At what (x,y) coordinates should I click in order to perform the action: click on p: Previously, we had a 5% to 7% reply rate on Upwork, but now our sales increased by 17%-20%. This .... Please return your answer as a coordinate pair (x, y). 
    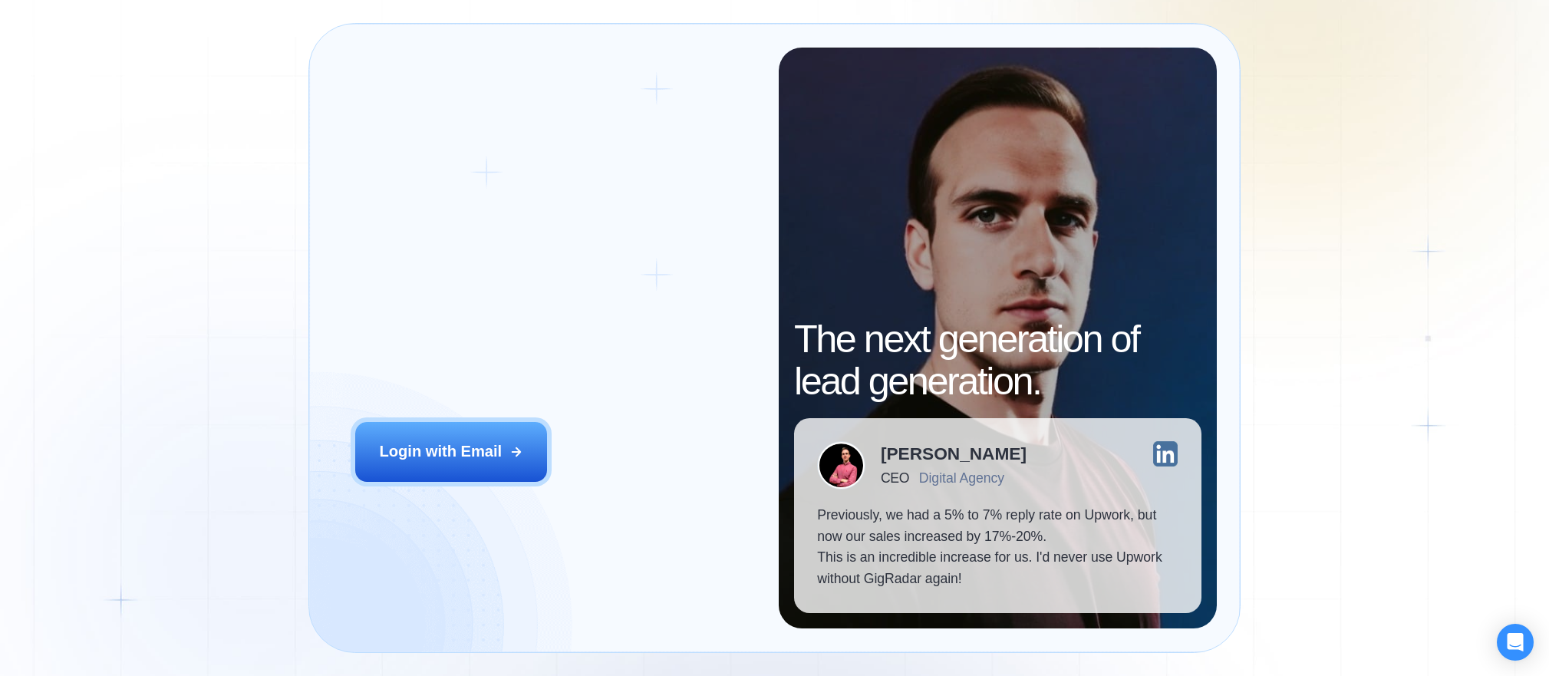
    Looking at the image, I should click on (998, 547).